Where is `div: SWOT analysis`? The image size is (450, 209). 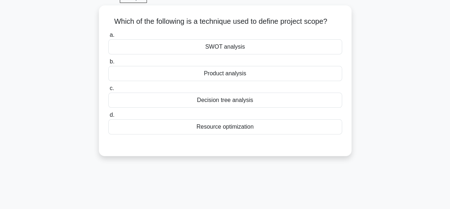
div: SWOT analysis is located at coordinates (225, 47).